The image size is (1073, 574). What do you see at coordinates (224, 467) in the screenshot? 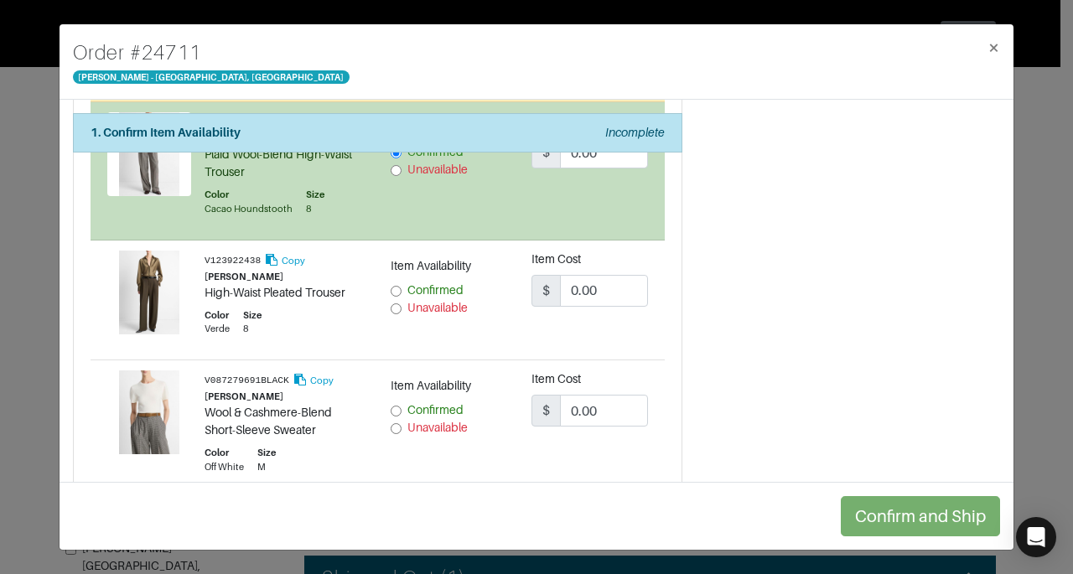
I see `div: Off White` at bounding box center [224, 467].